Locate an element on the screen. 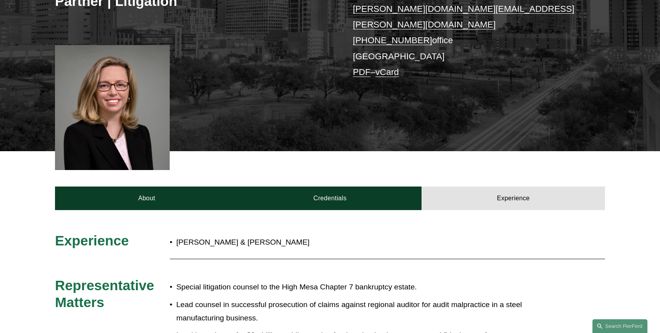 This screenshot has height=333, width=660. a: Experience is located at coordinates (513, 198).